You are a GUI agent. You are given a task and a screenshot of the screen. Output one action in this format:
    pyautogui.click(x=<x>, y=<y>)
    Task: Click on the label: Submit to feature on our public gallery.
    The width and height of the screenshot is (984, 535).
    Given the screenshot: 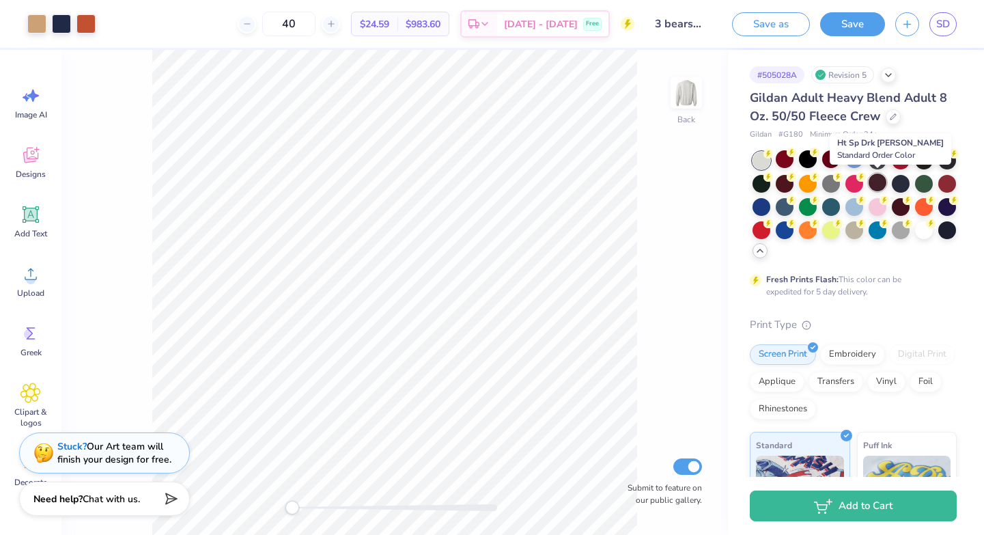 What is the action you would take?
    pyautogui.click(x=661, y=494)
    